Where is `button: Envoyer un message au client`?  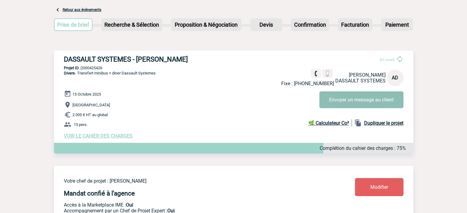
button: Envoyer un message au client is located at coordinates (361, 100).